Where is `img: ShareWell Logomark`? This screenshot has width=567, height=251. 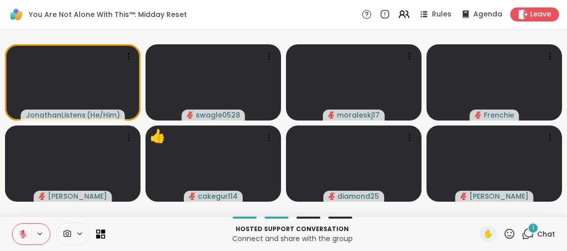
img: ShareWell Logomark is located at coordinates (16, 14).